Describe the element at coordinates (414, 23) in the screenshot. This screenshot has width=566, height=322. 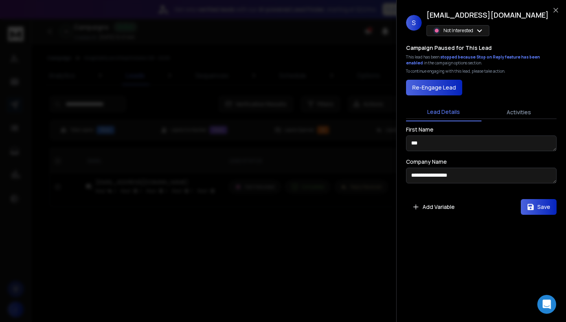
I see `span: S` at that location.